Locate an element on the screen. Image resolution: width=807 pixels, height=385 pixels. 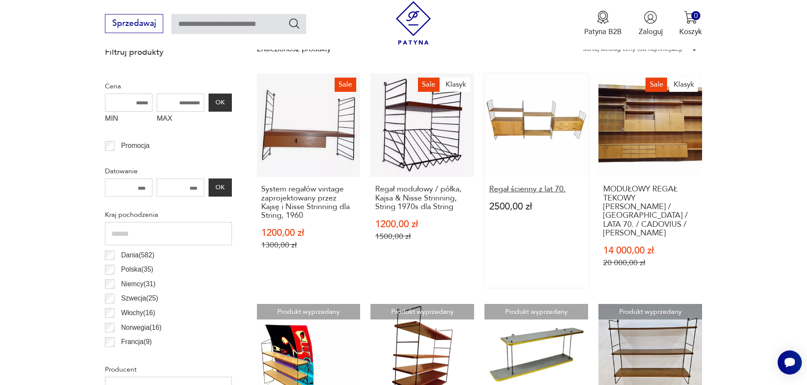
p: Zaloguj is located at coordinates (650, 32).